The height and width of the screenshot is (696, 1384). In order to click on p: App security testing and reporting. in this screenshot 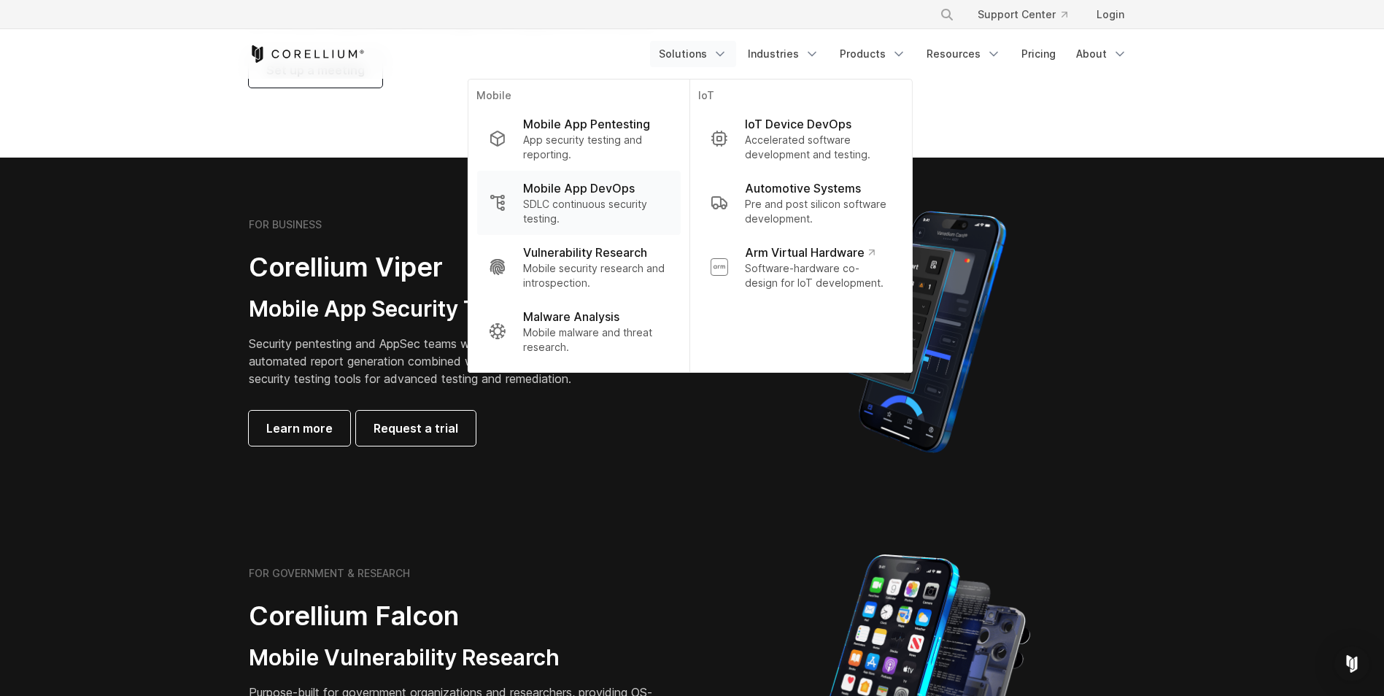, I will do `click(595, 147)`.